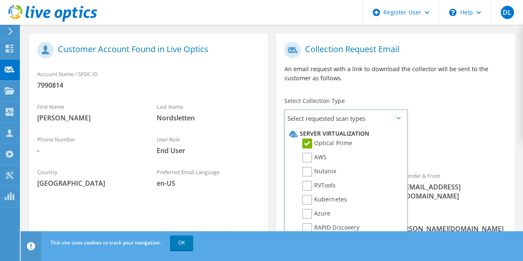 Image resolution: width=523 pixels, height=261 pixels. What do you see at coordinates (395, 146) in the screenshot?
I see `div: Requested Collections` at bounding box center [395, 146].